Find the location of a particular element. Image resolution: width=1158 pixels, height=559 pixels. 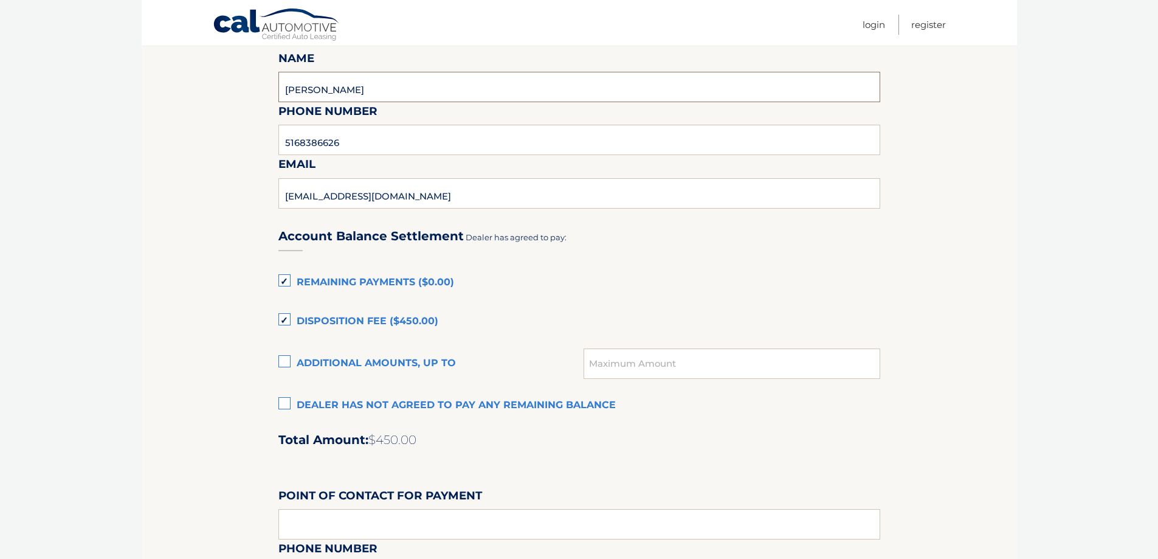

label: Point of Contact for Payment is located at coordinates (380, 497).